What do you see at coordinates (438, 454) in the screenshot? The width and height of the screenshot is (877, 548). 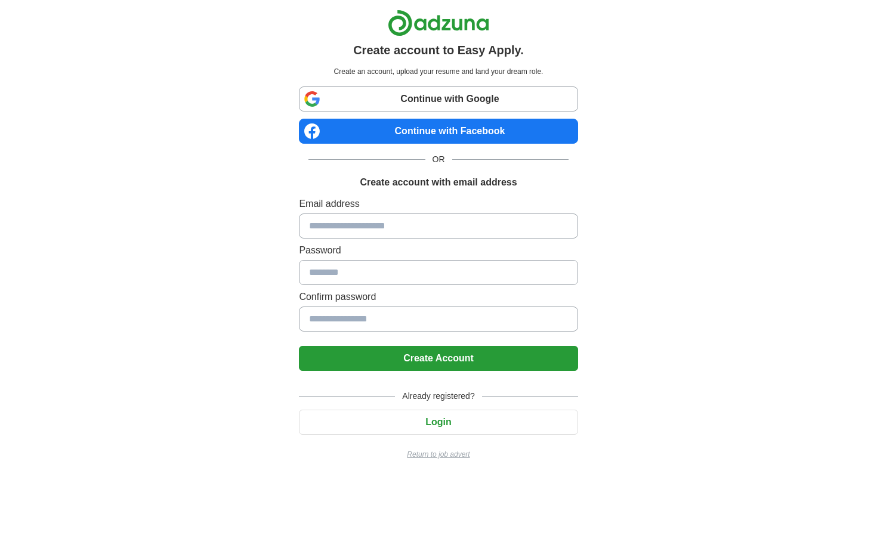 I see `p: Return to job advert` at bounding box center [438, 454].